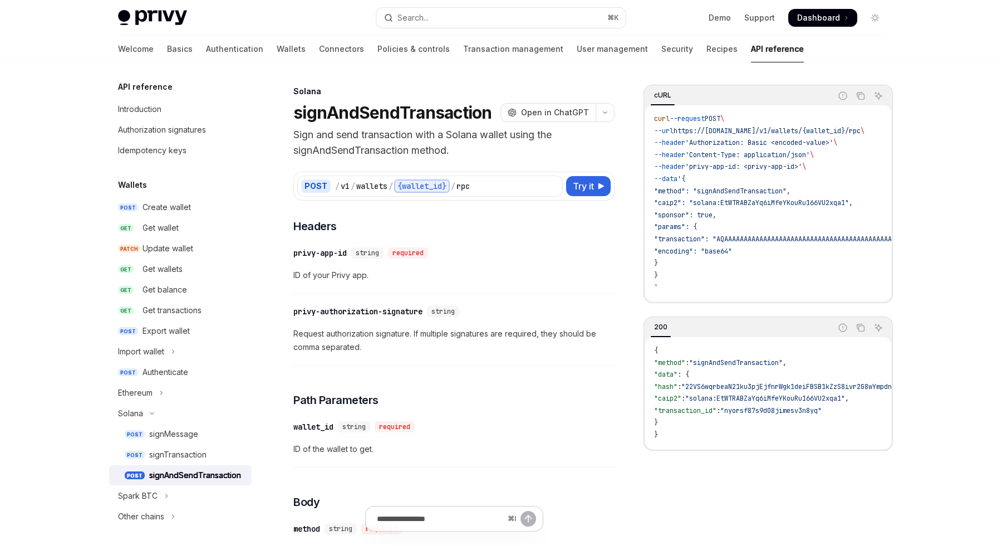 This screenshot has width=1002, height=545. Describe the element at coordinates (454, 275) in the screenshot. I see `span: ID of your Privy app.` at that location.